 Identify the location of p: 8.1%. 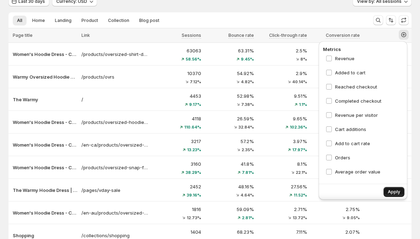
(283, 164).